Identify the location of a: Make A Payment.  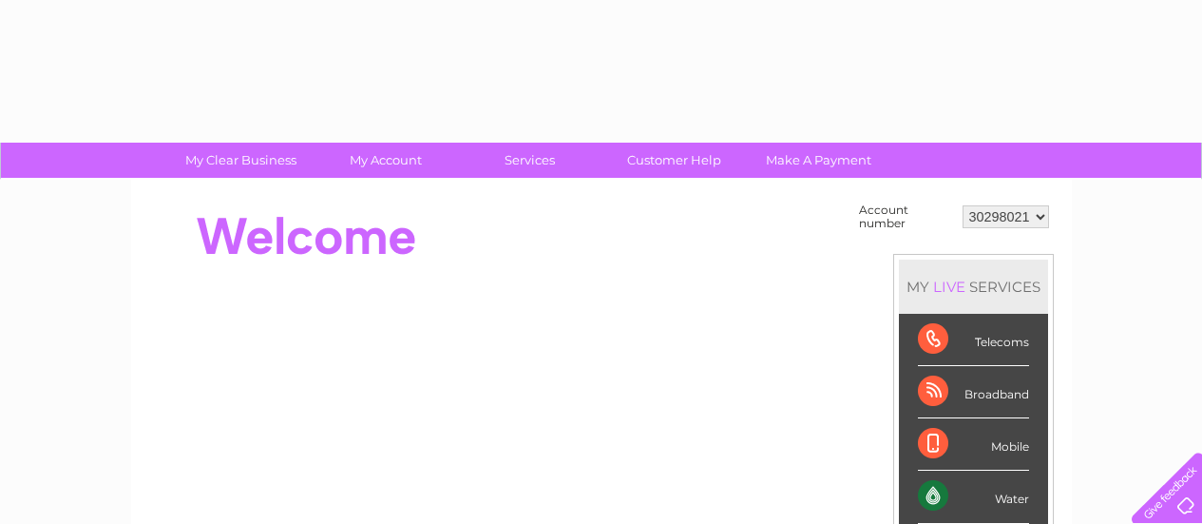
(818, 160).